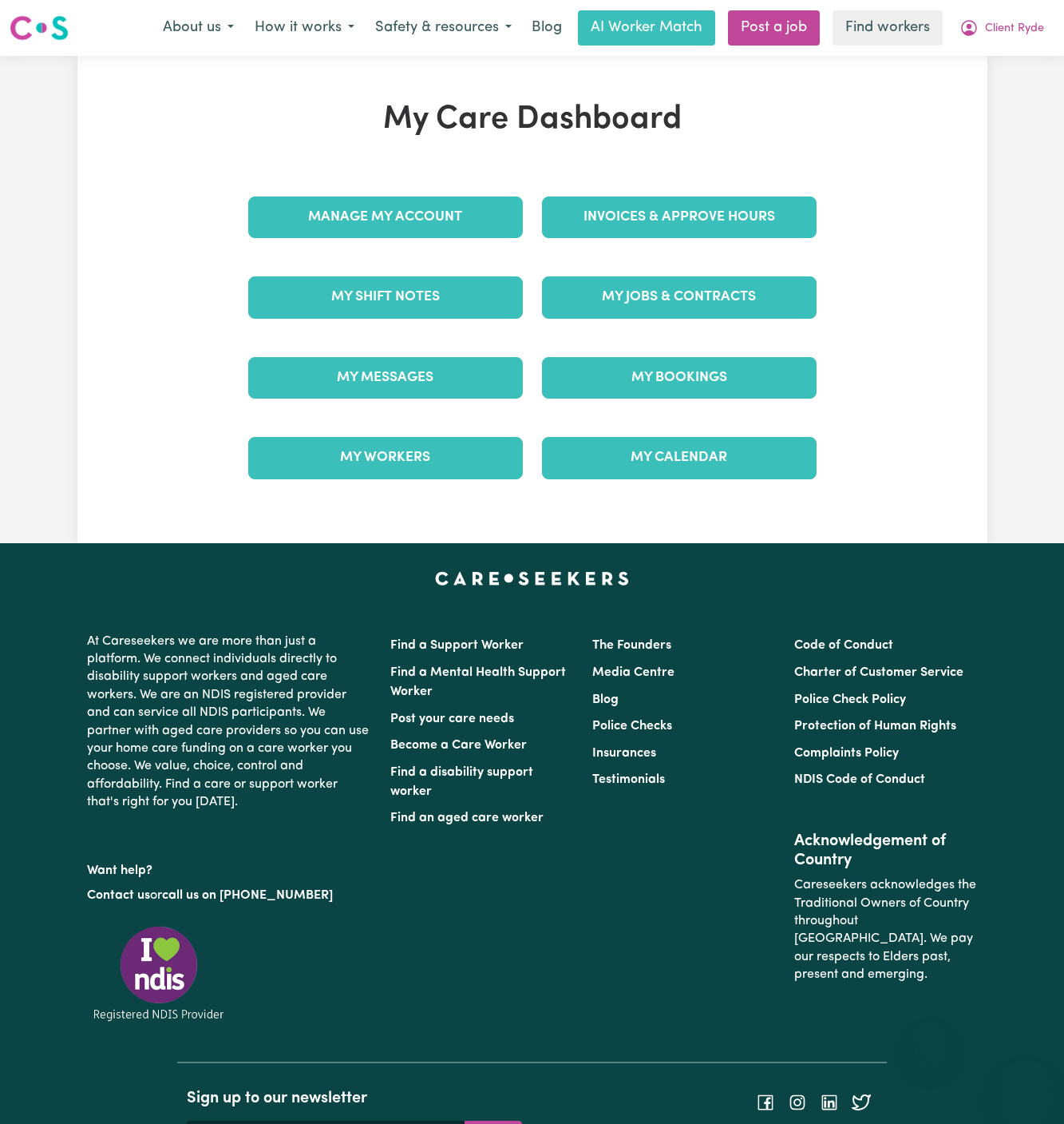 The image size is (1064, 1124). Describe the element at coordinates (679, 297) in the screenshot. I see `a: My Jobs & Contracts` at that location.